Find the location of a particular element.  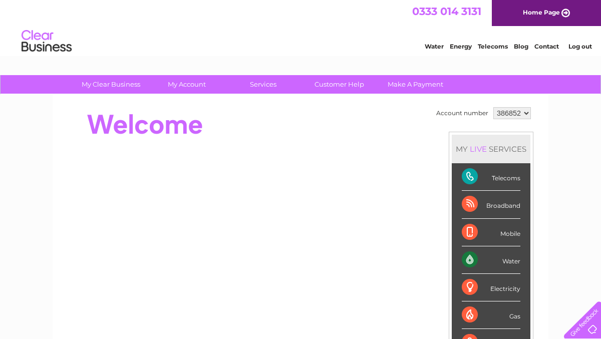

a: 0333 014 3131 is located at coordinates (447, 11).